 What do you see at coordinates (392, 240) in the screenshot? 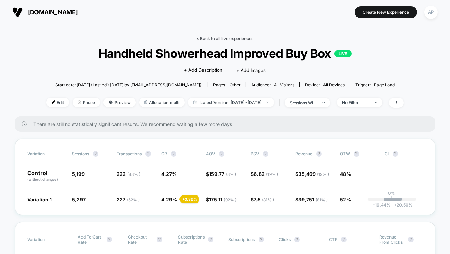
I see `span: Revenue From Clicks` at bounding box center [392, 240].